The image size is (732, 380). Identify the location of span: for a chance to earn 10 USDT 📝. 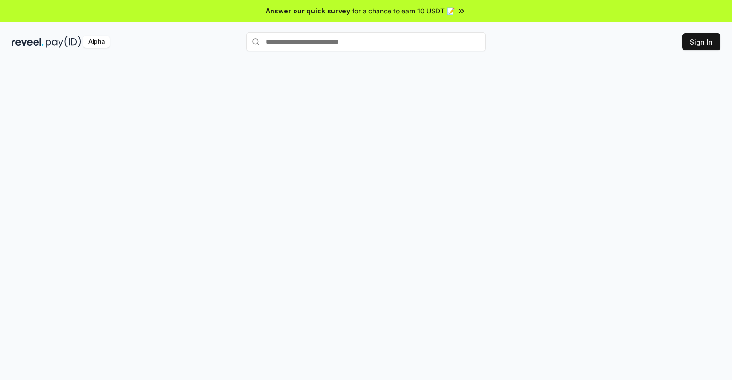
(403, 11).